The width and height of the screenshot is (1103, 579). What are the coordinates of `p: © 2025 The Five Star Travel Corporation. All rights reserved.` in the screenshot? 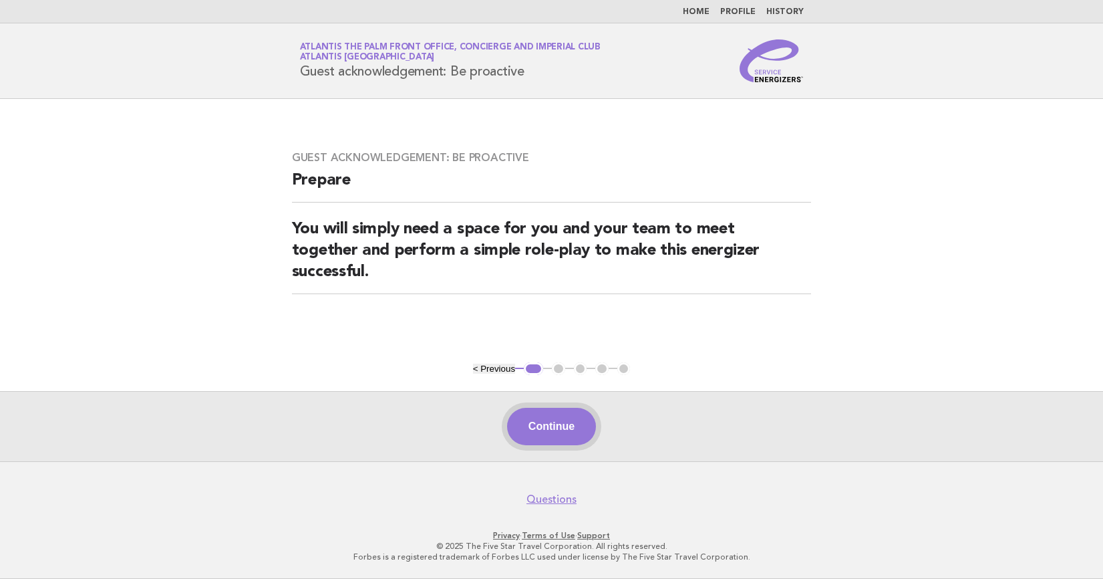 It's located at (552, 546).